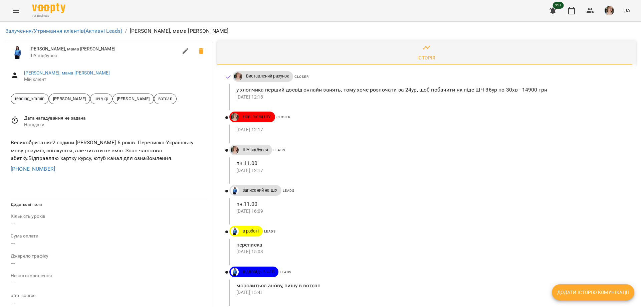  Describe the element at coordinates (431, 245) in the screenshot. I see `p: переписка` at that location.